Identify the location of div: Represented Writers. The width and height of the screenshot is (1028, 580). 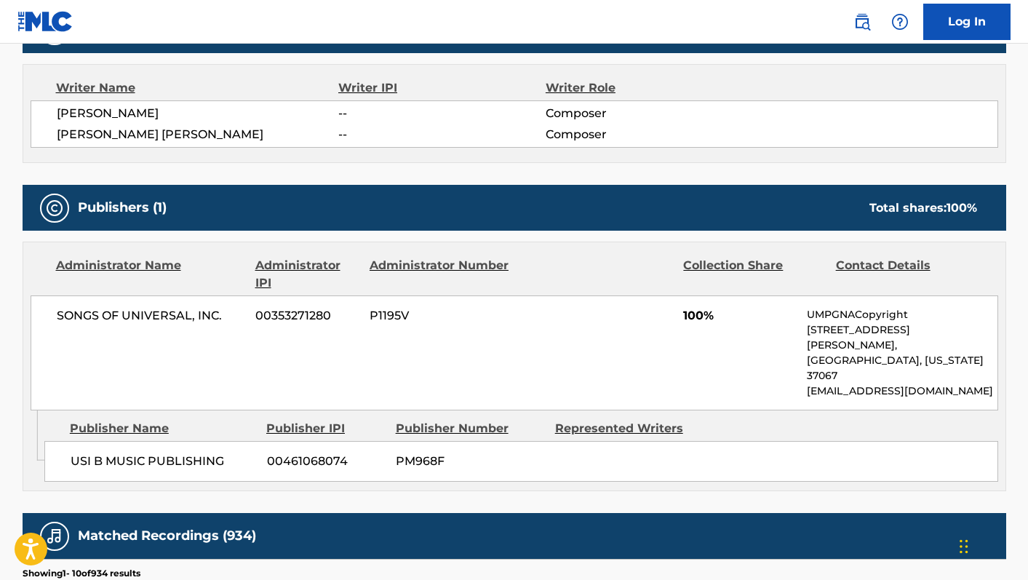
(629, 428).